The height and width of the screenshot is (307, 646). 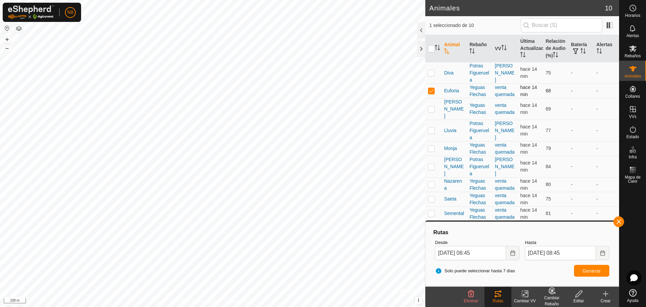 What do you see at coordinates (633, 296) in the screenshot?
I see `a: Ayuda` at bounding box center [633, 296].